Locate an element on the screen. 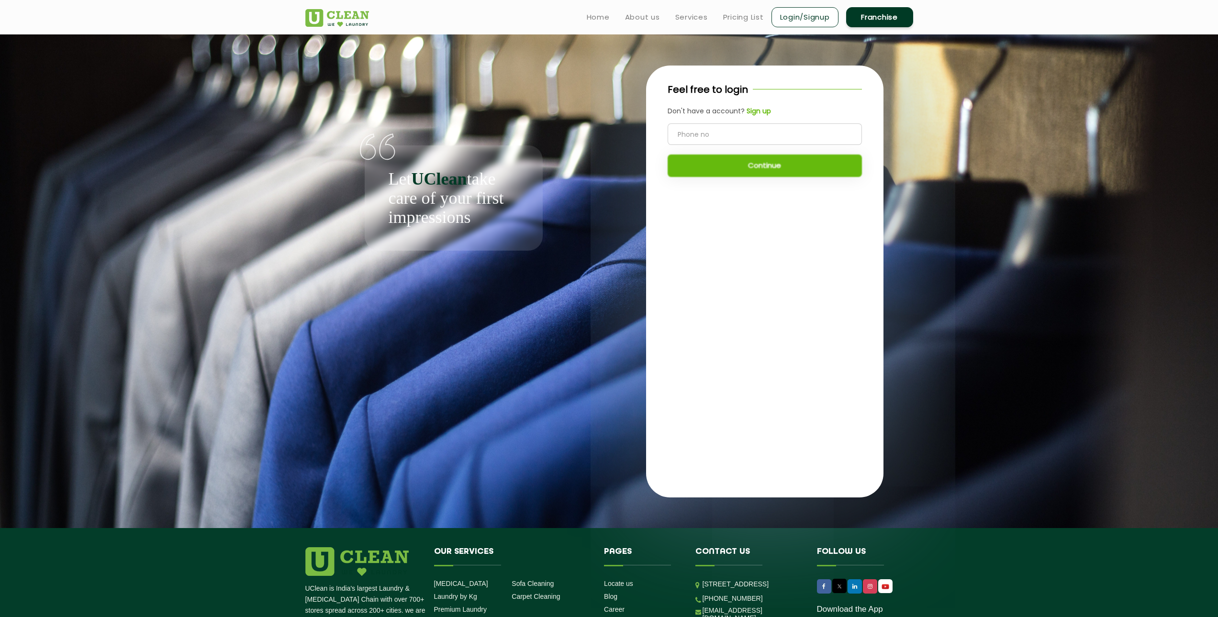 This screenshot has height=617, width=1218. a: About us is located at coordinates (642, 17).